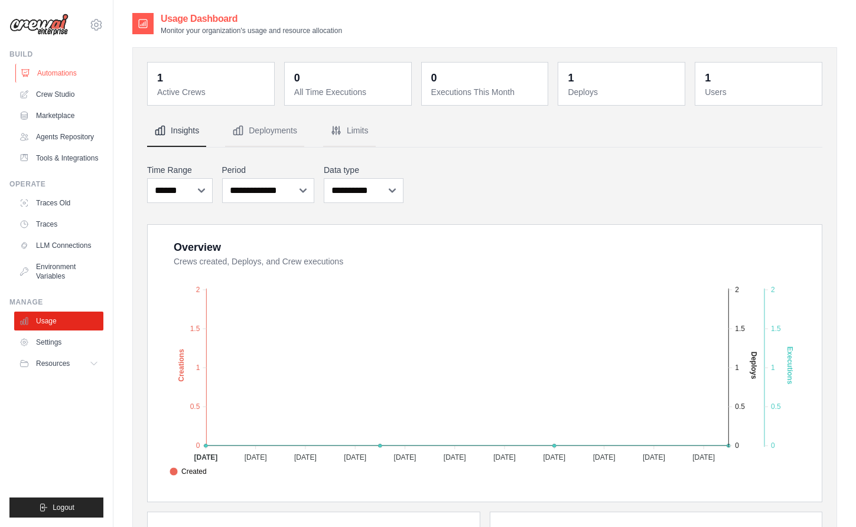 Image resolution: width=856 pixels, height=527 pixels. What do you see at coordinates (63, 508) in the screenshot?
I see `span: Logout` at bounding box center [63, 508].